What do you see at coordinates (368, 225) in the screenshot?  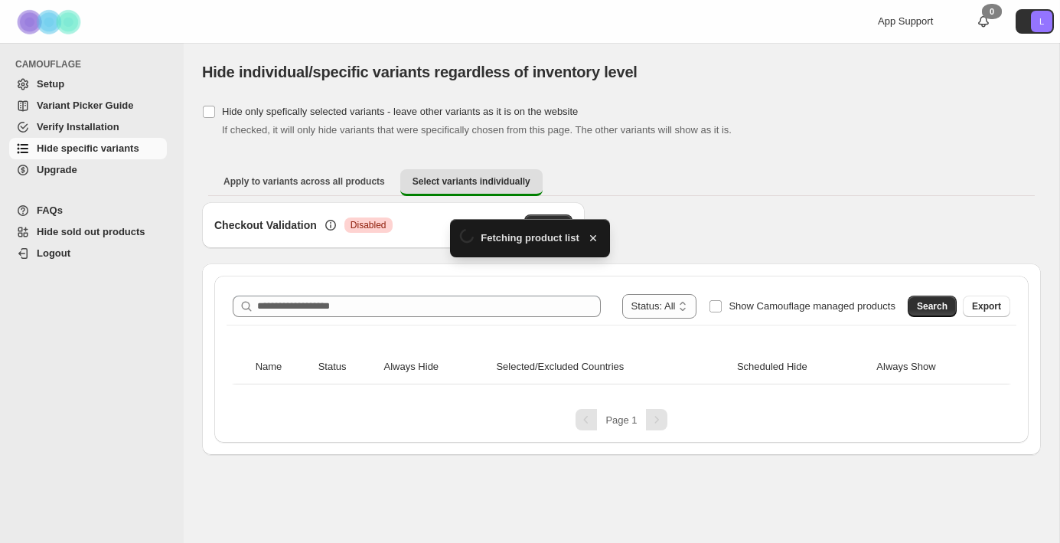 I see `span: Disabled` at bounding box center [368, 225].